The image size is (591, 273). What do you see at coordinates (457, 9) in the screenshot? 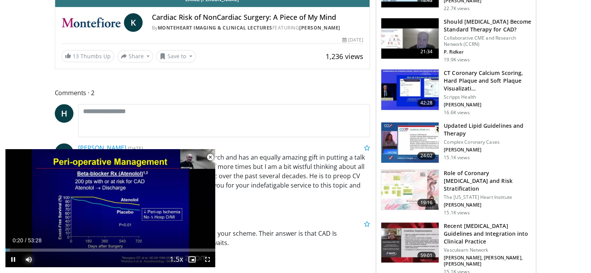
I see `p: 22.7K views` at bounding box center [457, 9].